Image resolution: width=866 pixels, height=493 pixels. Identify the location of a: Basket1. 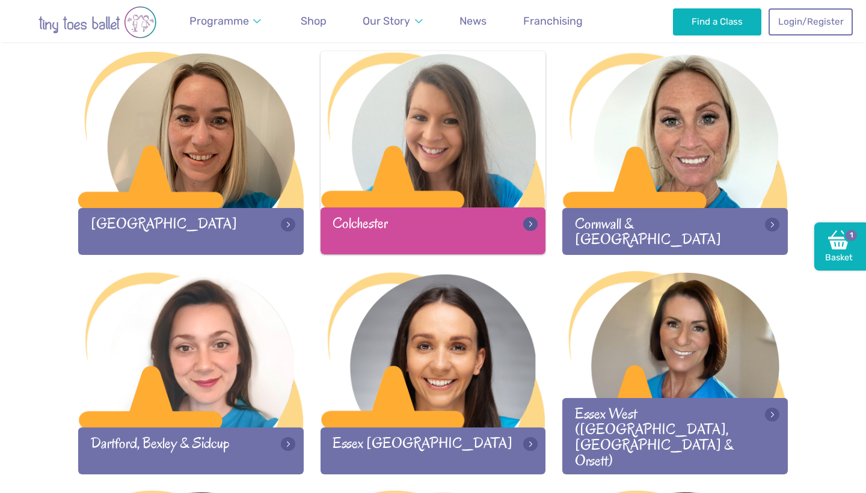
(840, 246).